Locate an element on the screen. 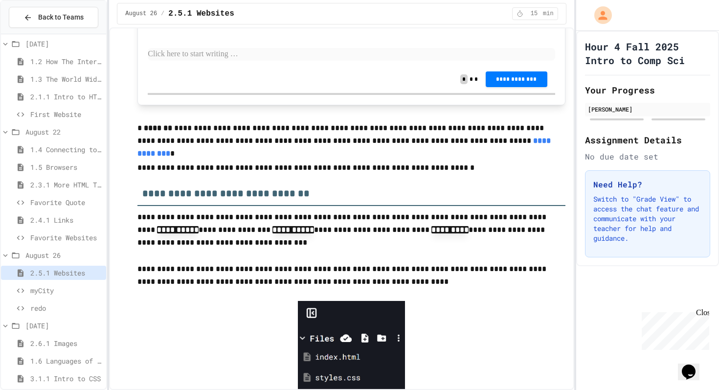  span: 1.3 The World Wide Web is located at coordinates (66, 79).